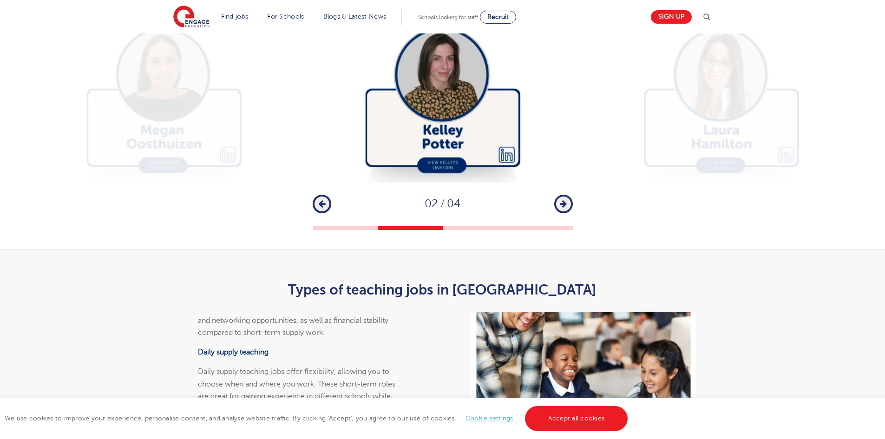 This screenshot has height=439, width=885. Describe the element at coordinates (475, 228) in the screenshot. I see `button: 3 of 4` at that location.